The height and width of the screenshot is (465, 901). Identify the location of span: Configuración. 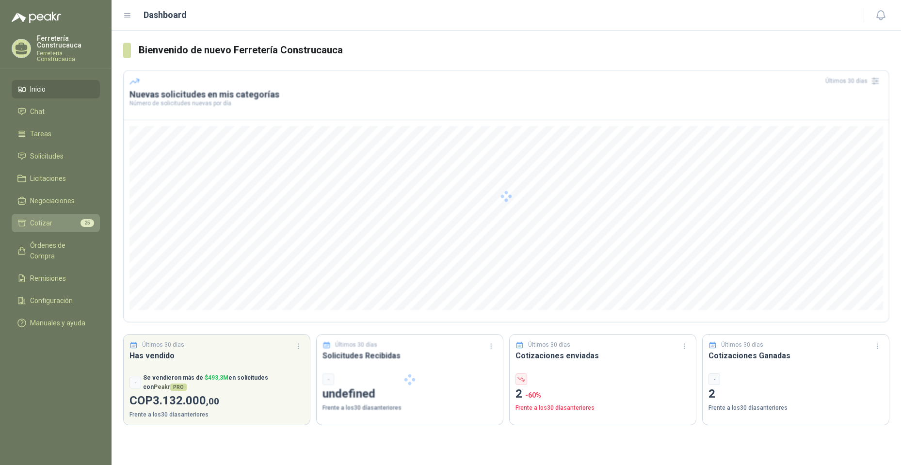
(51, 301).